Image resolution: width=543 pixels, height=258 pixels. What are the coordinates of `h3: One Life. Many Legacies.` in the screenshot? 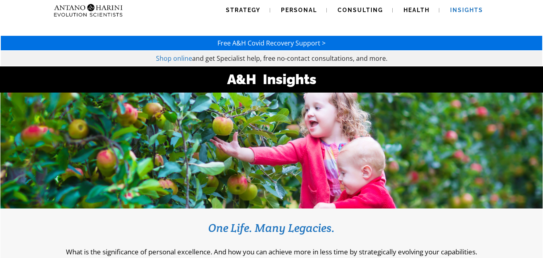 It's located at (271, 227).